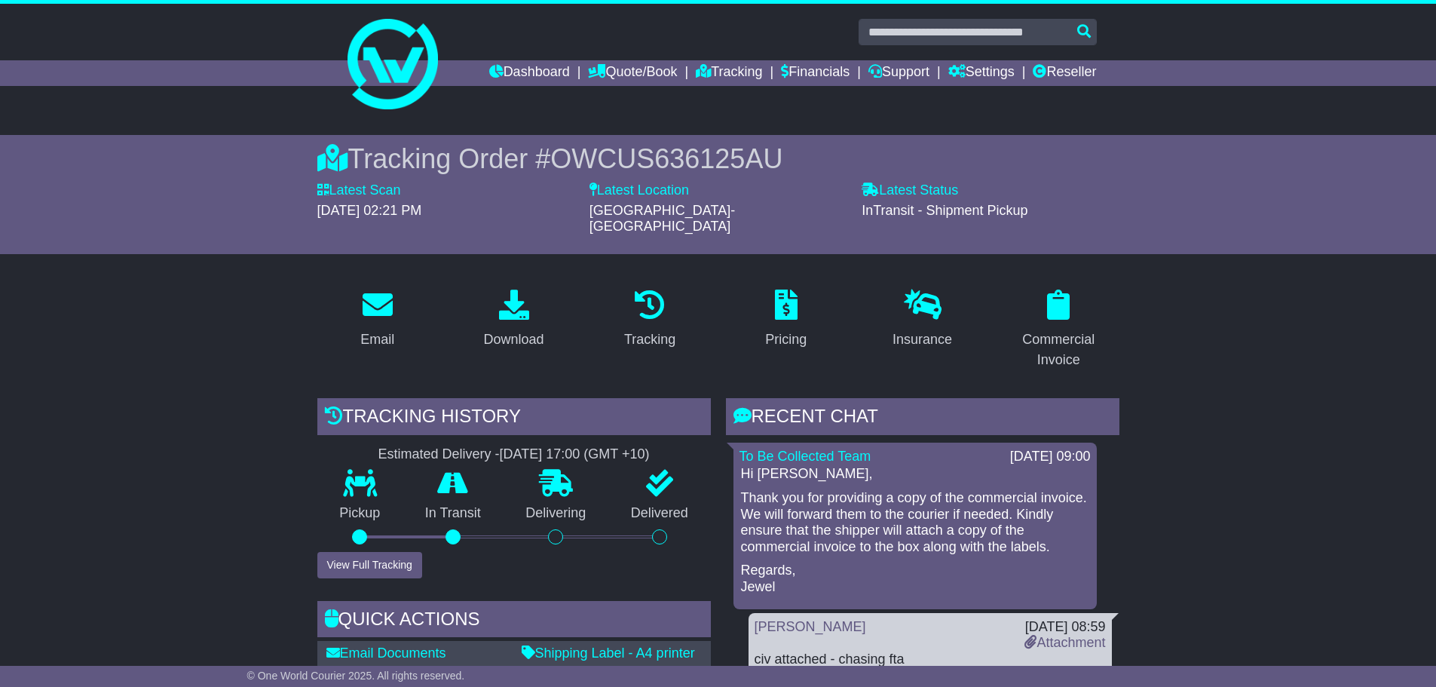 This screenshot has width=1436, height=687. I want to click on a: Financials, so click(815, 73).